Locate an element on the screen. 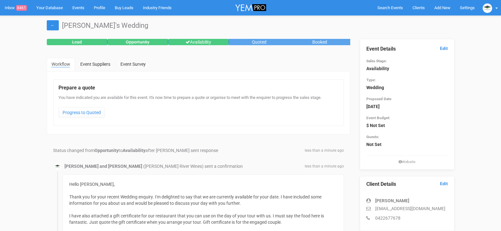  strong: Opportunity is located at coordinates (106, 150).